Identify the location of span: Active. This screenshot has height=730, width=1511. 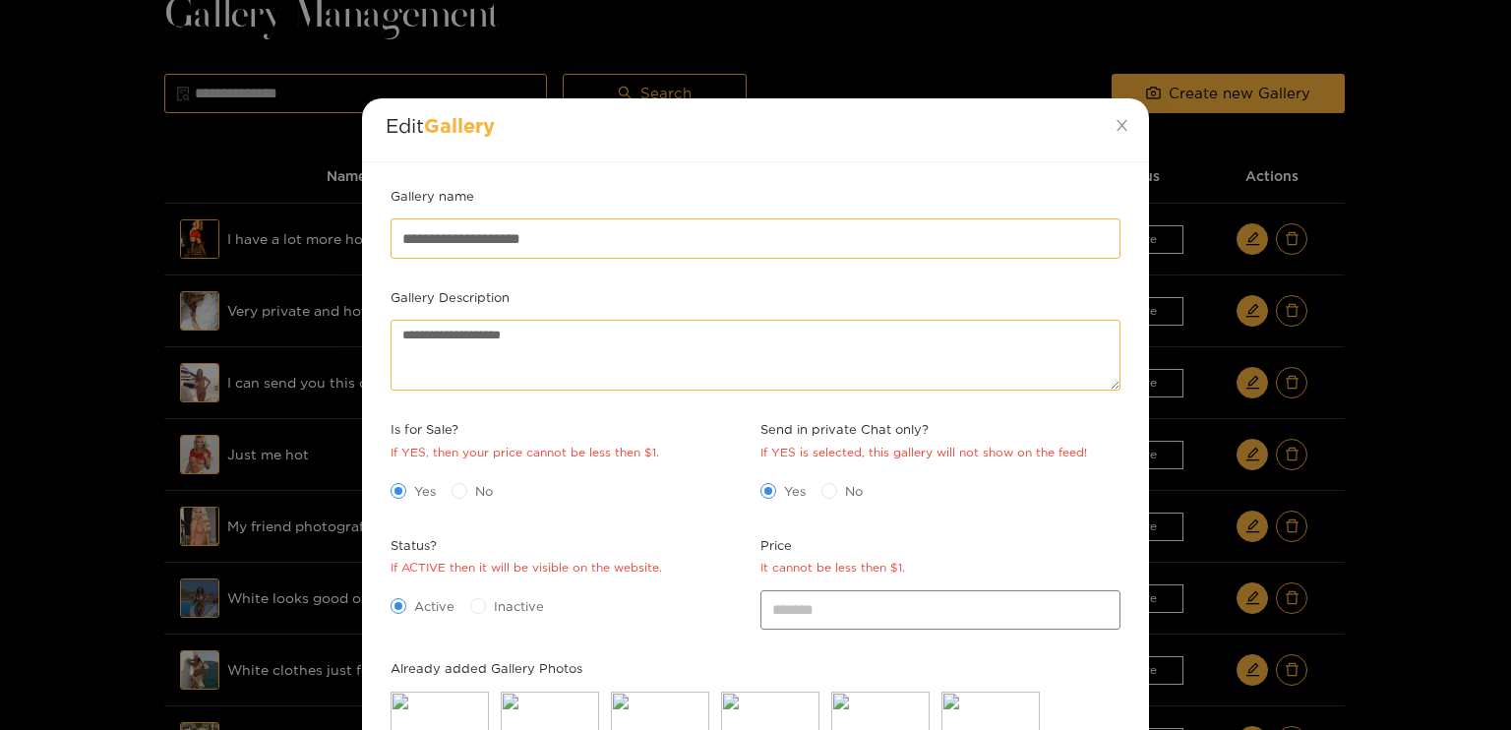
(434, 606).